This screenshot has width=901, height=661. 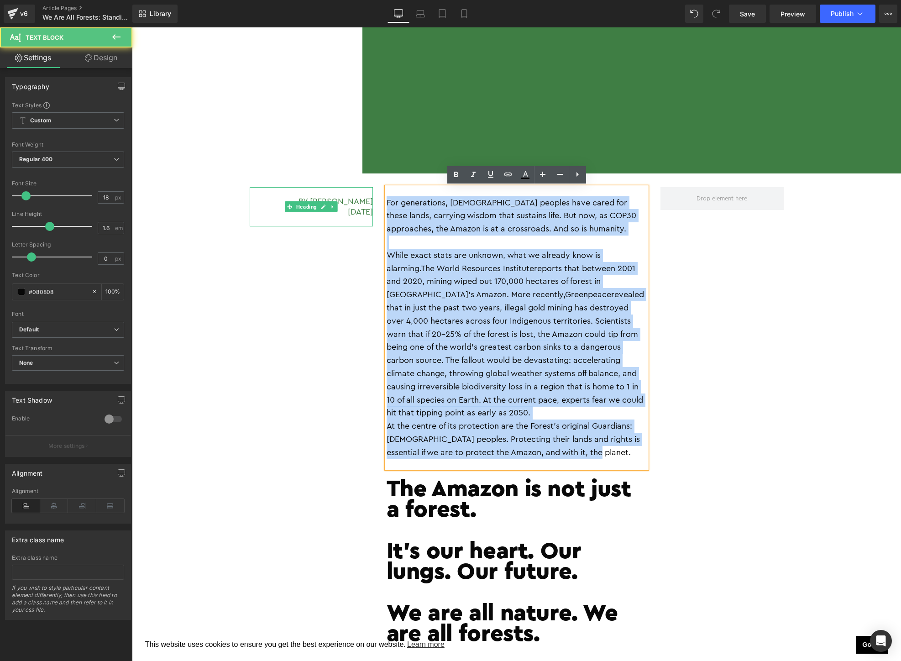 What do you see at coordinates (119, 228) in the screenshot?
I see `span: em` at bounding box center [119, 228].